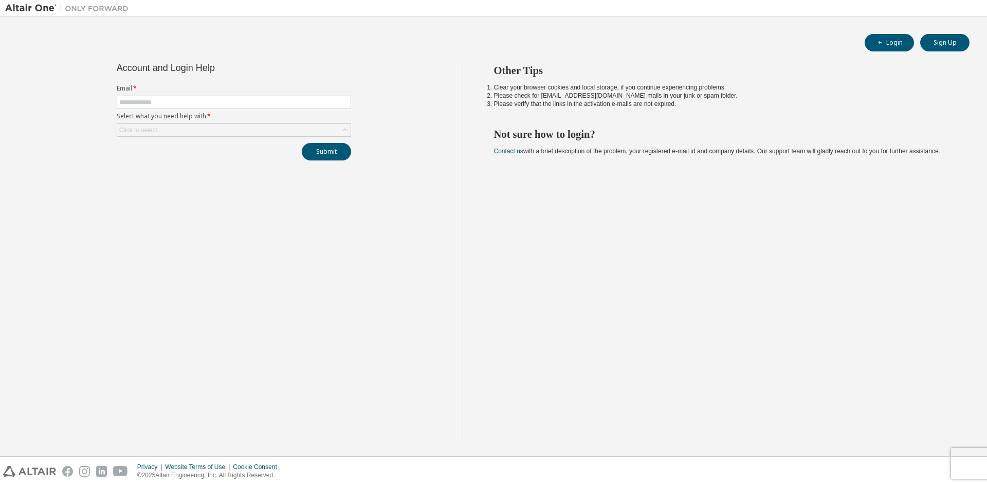 The height and width of the screenshot is (486, 987). Describe the element at coordinates (29, 471) in the screenshot. I see `img: altair_logo.svg` at that location.